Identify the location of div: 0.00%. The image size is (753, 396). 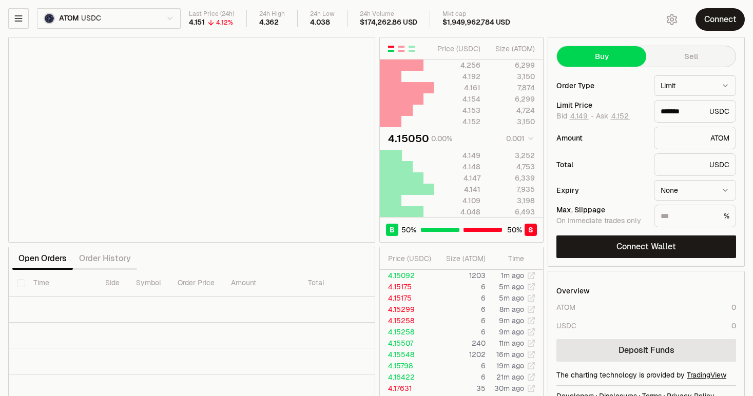
(441, 139).